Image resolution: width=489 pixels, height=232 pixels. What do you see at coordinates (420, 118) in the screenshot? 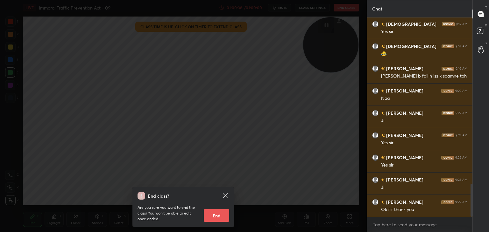
I see `div: grid` at bounding box center [420, 118].